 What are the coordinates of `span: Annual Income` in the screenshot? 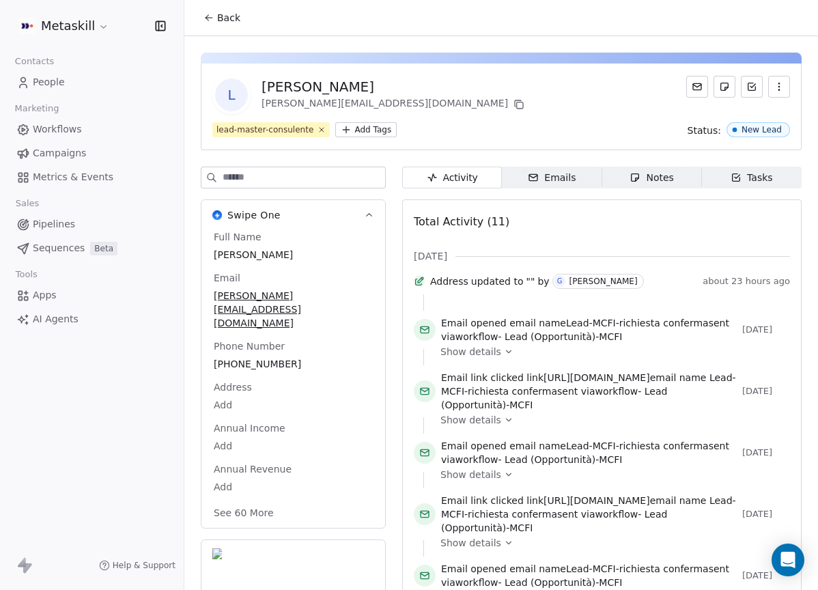 It's located at (249, 428).